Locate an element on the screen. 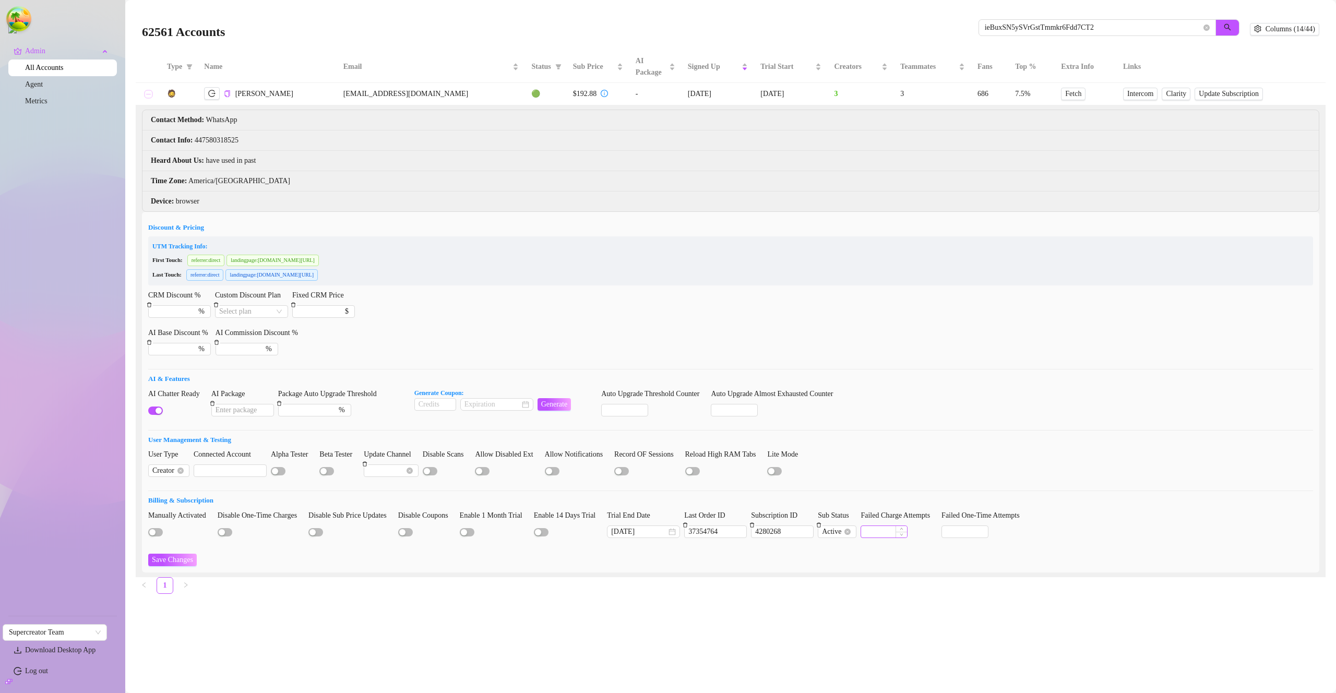 The image size is (1336, 693). label: Enable 1 Month Trial is located at coordinates (495, 516).